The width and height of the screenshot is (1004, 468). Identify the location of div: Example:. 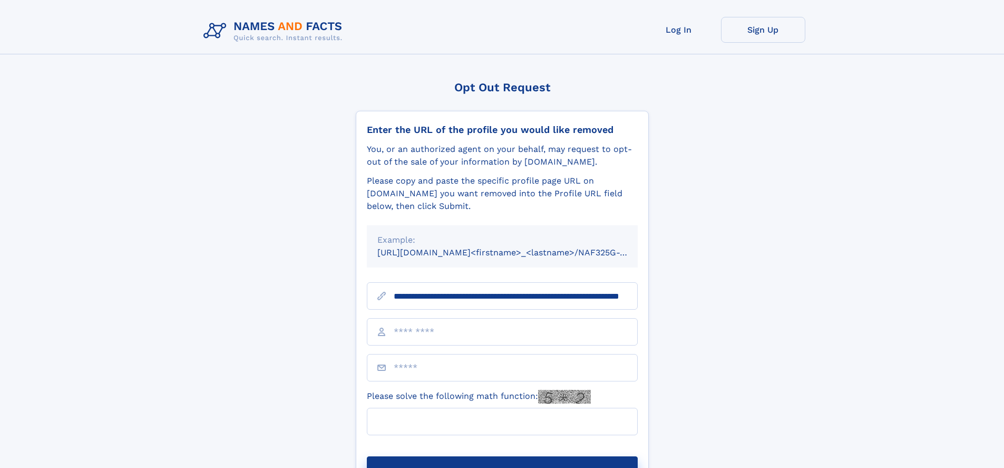
(502, 240).